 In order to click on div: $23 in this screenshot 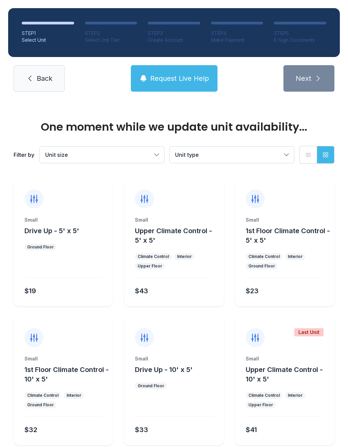, I will do `click(252, 291)`.